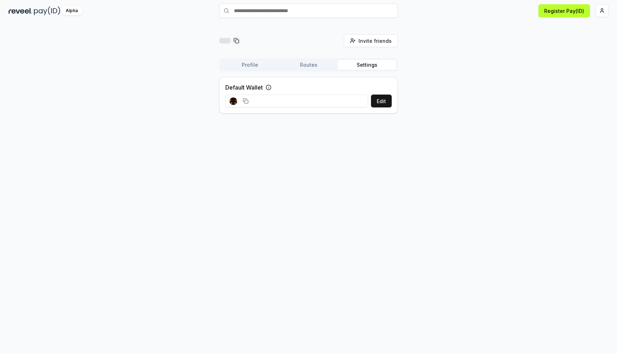  Describe the element at coordinates (20, 11) in the screenshot. I see `img: reveel_dark` at that location.